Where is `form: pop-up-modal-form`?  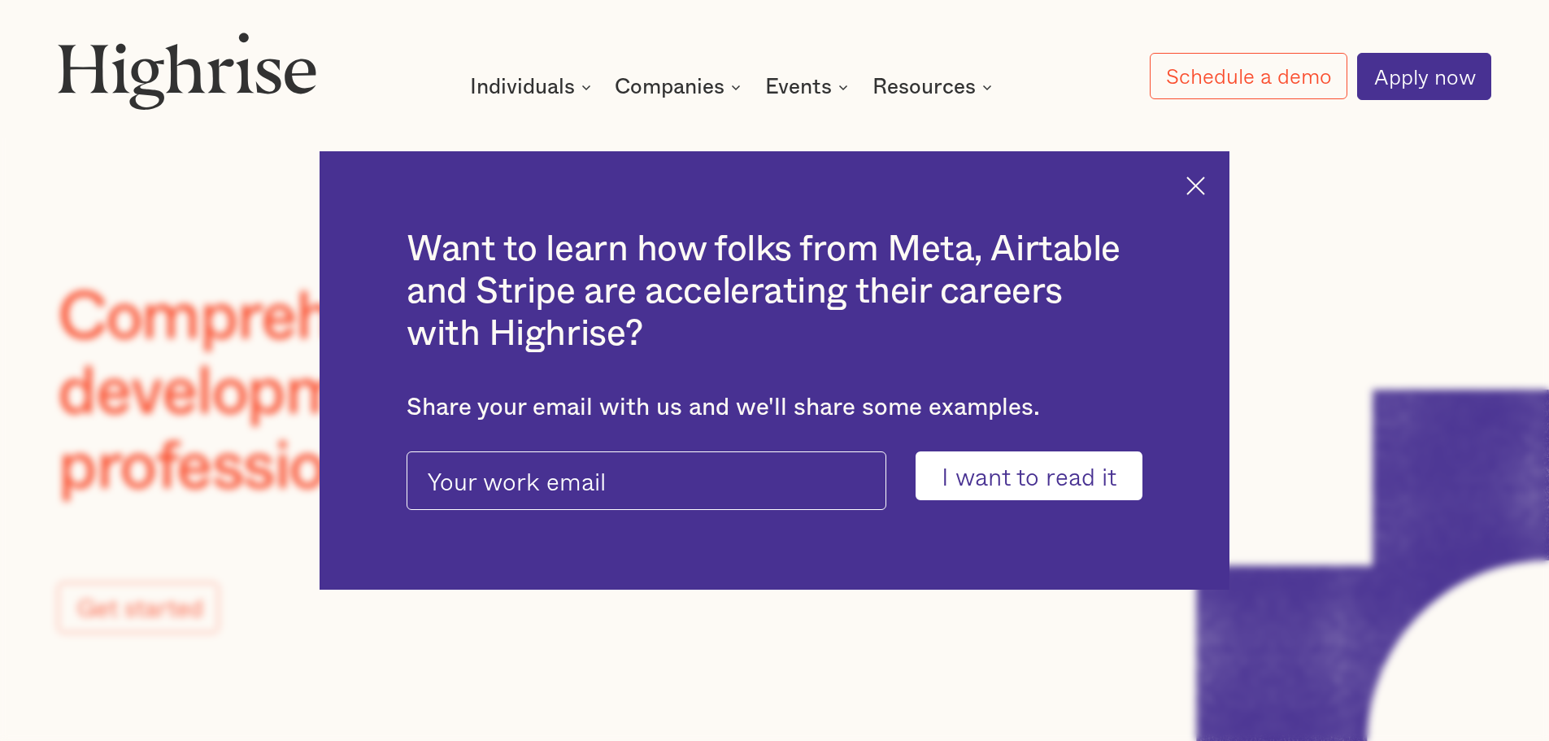
form: pop-up-modal-form is located at coordinates (774, 476).